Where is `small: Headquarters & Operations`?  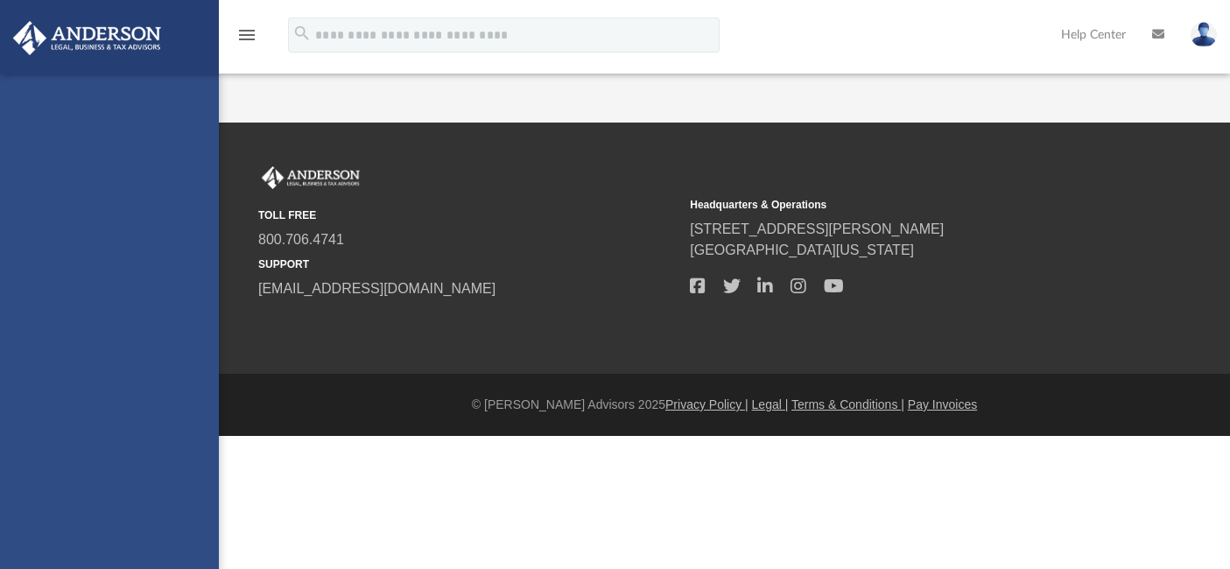
small: Headquarters & Operations is located at coordinates (899, 205).